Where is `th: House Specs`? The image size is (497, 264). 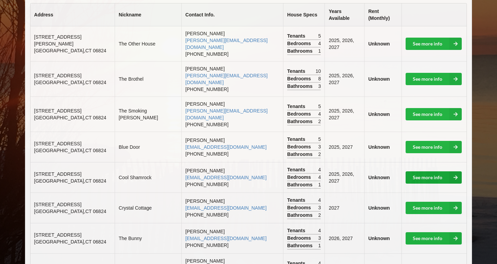
th: House Specs is located at coordinates (303, 15).